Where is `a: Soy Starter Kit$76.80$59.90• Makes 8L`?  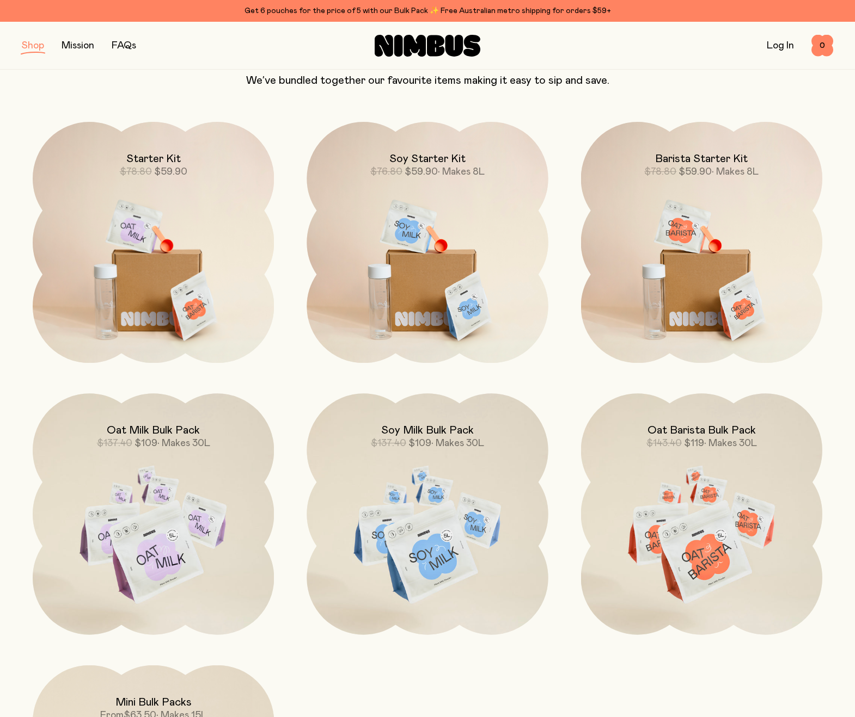 a: Soy Starter Kit$76.80$59.90• Makes 8L is located at coordinates (427, 242).